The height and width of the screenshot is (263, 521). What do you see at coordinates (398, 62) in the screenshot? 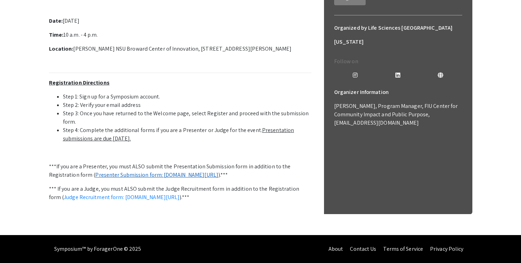
I see `p: Follow on` at bounding box center [398, 62].